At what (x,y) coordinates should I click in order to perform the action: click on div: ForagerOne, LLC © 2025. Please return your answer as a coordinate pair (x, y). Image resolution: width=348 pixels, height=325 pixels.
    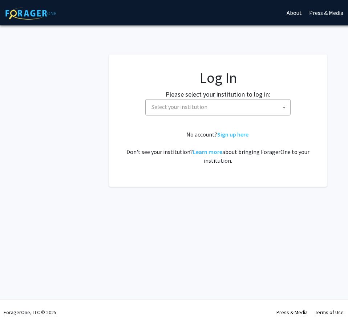
    Looking at the image, I should click on (30, 313).